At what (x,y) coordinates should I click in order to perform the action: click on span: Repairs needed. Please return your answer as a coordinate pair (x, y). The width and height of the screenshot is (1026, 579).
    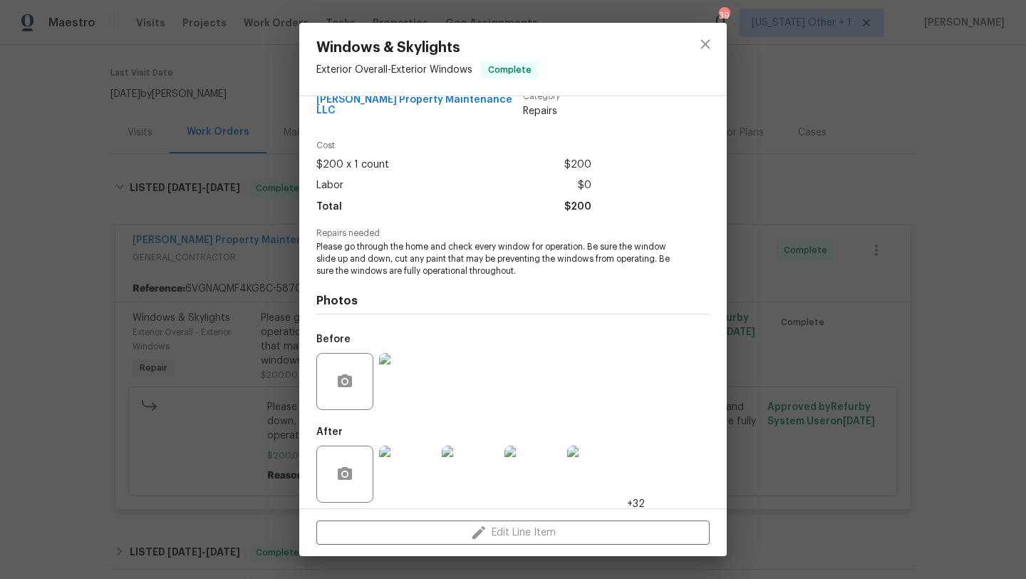
    Looking at the image, I should click on (513, 233).